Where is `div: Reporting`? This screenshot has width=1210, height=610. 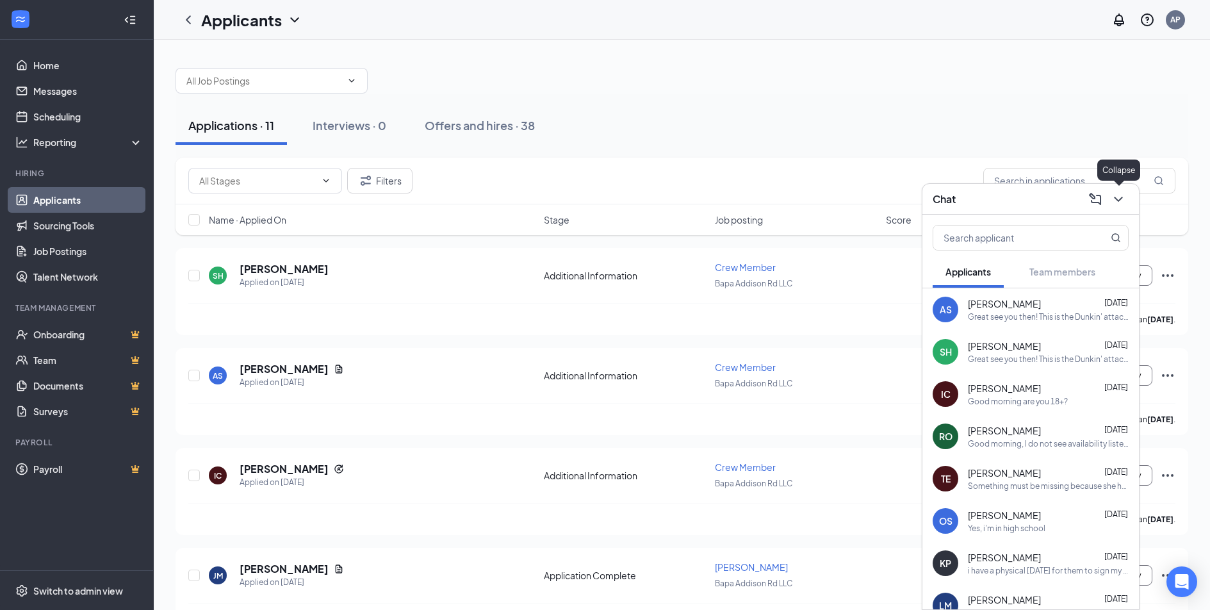 div: Reporting is located at coordinates (88, 142).